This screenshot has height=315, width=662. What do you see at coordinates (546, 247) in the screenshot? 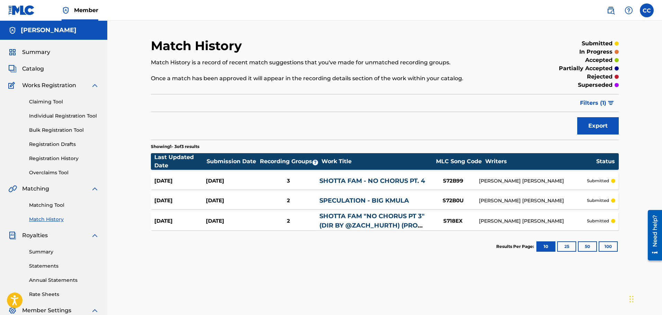
I see `button: 10` at bounding box center [546, 247].